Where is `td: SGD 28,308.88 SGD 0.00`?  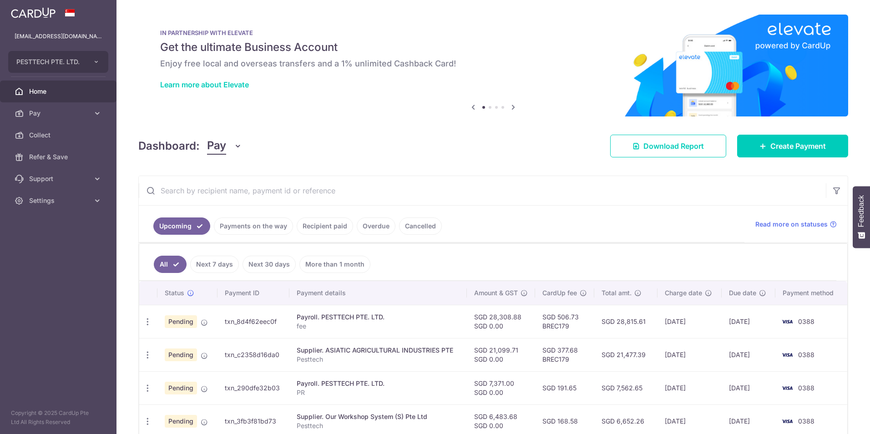 td: SGD 28,308.88 SGD 0.00 is located at coordinates (501, 321).